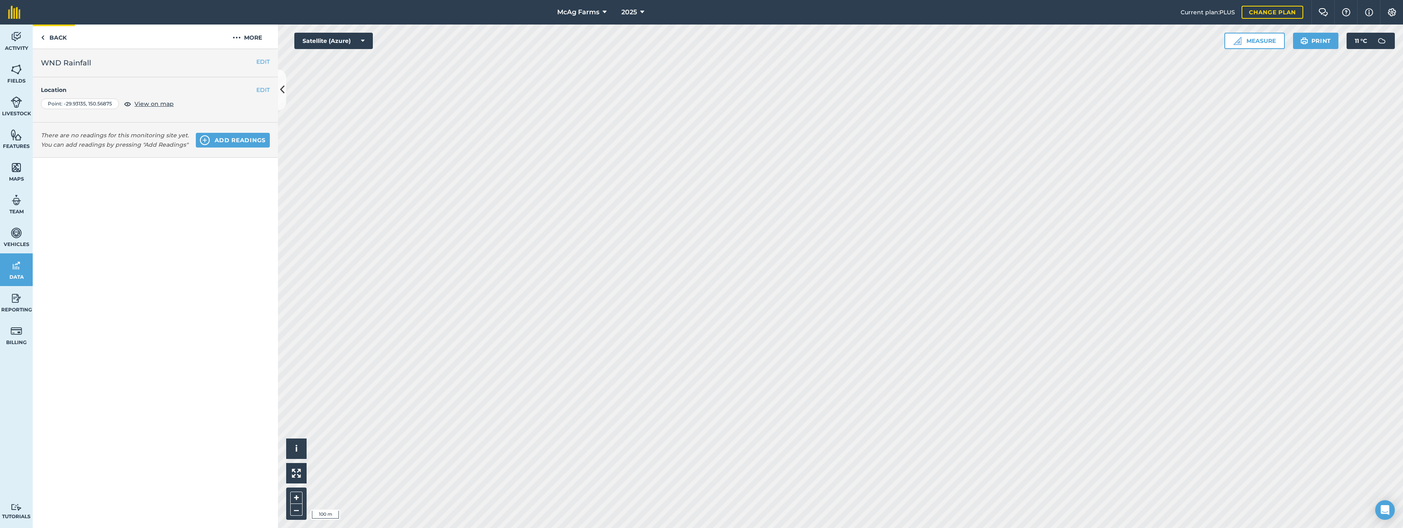  What do you see at coordinates (149, 104) in the screenshot?
I see `button: View on map` at bounding box center [149, 104].